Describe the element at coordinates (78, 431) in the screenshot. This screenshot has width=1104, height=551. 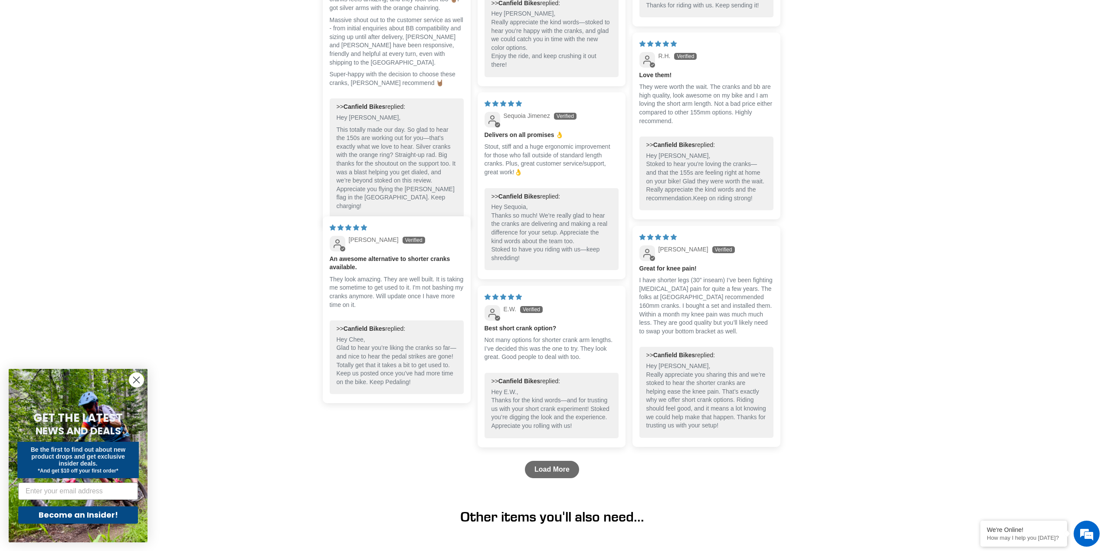
I see `span: NEWS AND DEALS` at that location.